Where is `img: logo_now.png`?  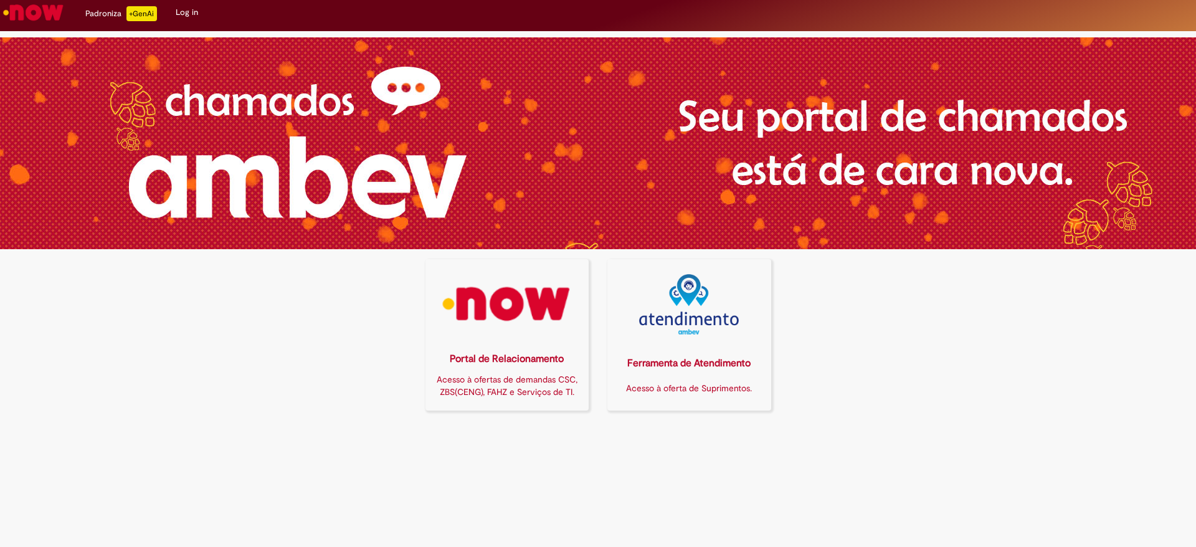 img: logo_now.png is located at coordinates (507, 304).